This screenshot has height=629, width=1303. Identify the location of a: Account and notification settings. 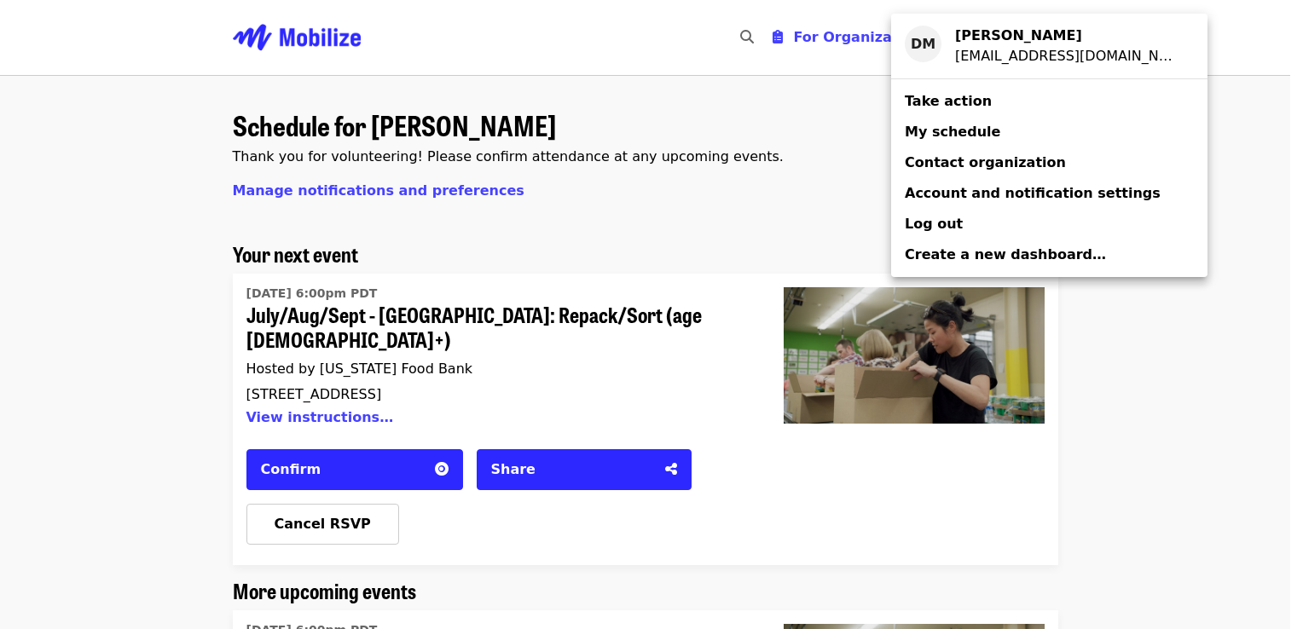
(1049, 194).